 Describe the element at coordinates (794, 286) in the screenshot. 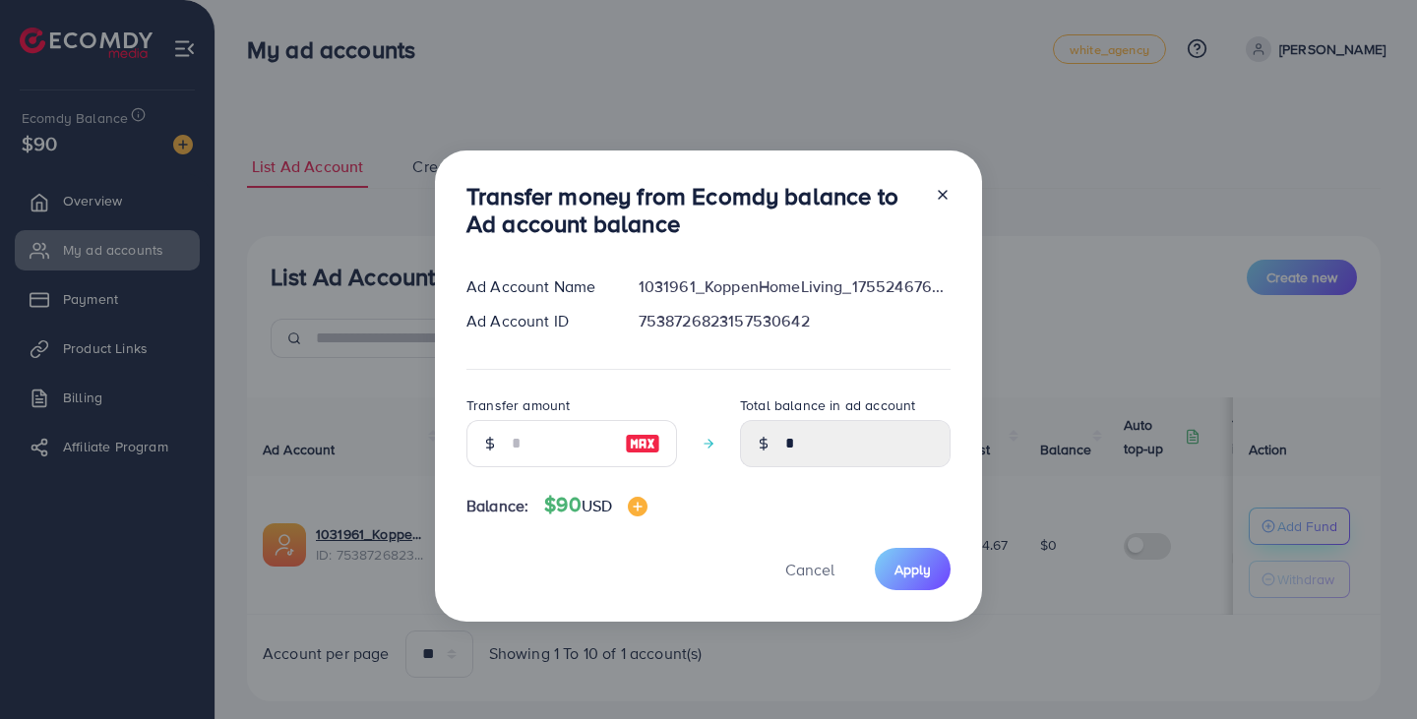

I see `div: 1031961_KoppenHomeLiving_1755246762606` at that location.